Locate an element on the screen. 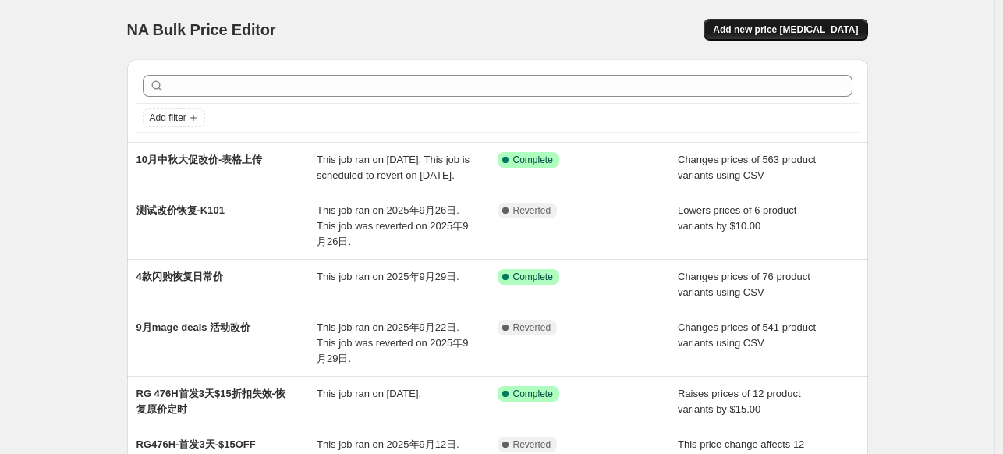 This screenshot has width=1003, height=454. span: RG476H-首发3天-$15OFF is located at coordinates (196, 444).